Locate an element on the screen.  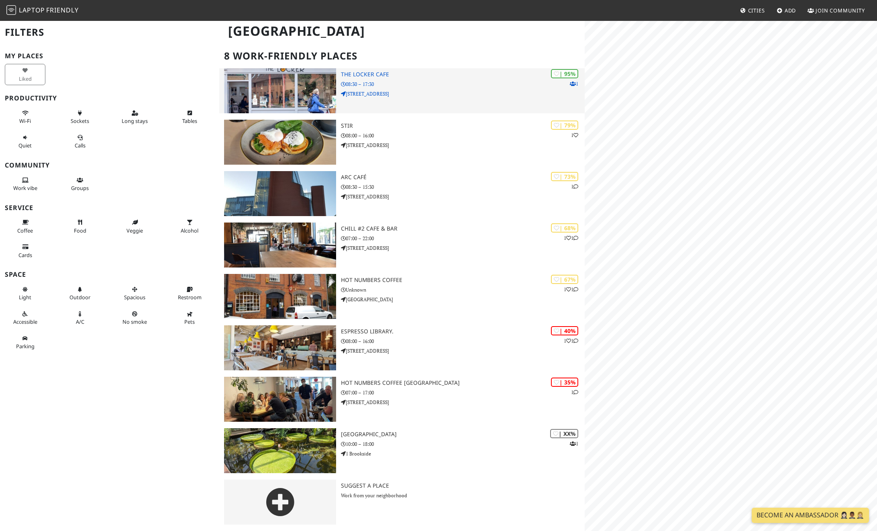
button: Food is located at coordinates (80, 226).